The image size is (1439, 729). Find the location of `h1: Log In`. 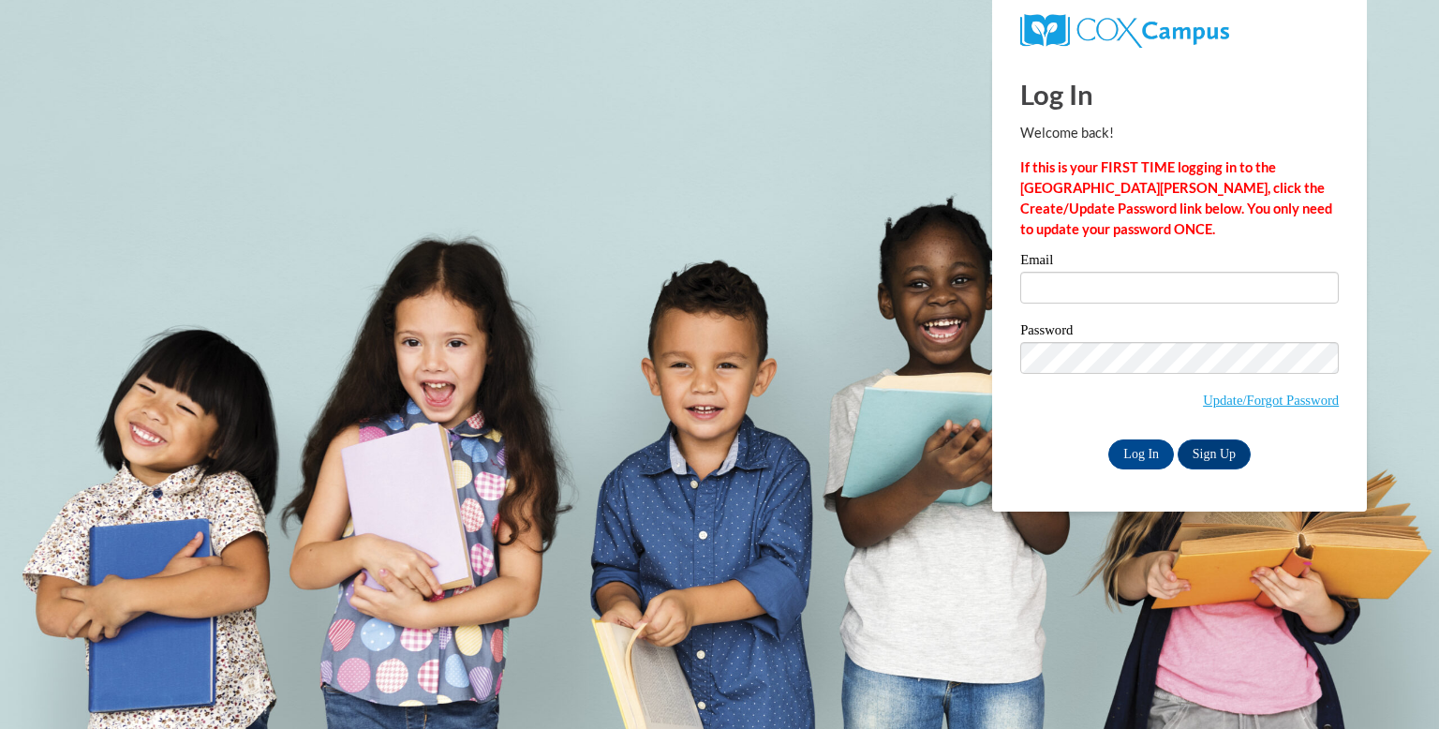

h1: Log In is located at coordinates (1179, 94).